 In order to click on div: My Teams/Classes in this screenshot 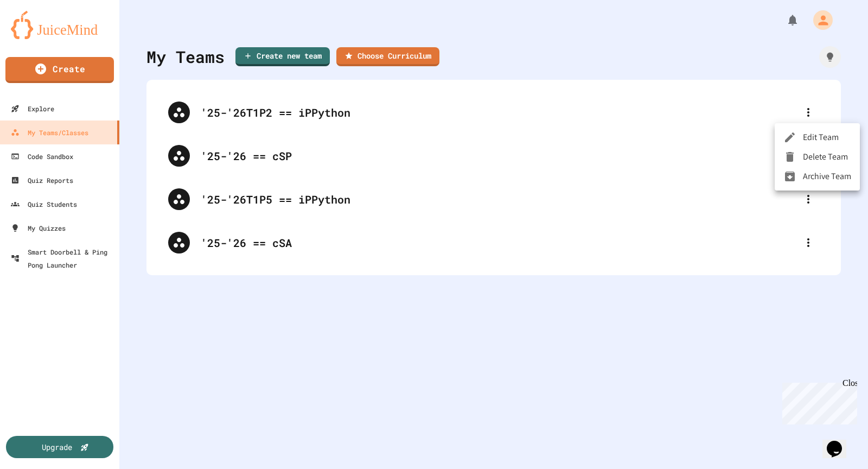, I will do `click(49, 132)`.